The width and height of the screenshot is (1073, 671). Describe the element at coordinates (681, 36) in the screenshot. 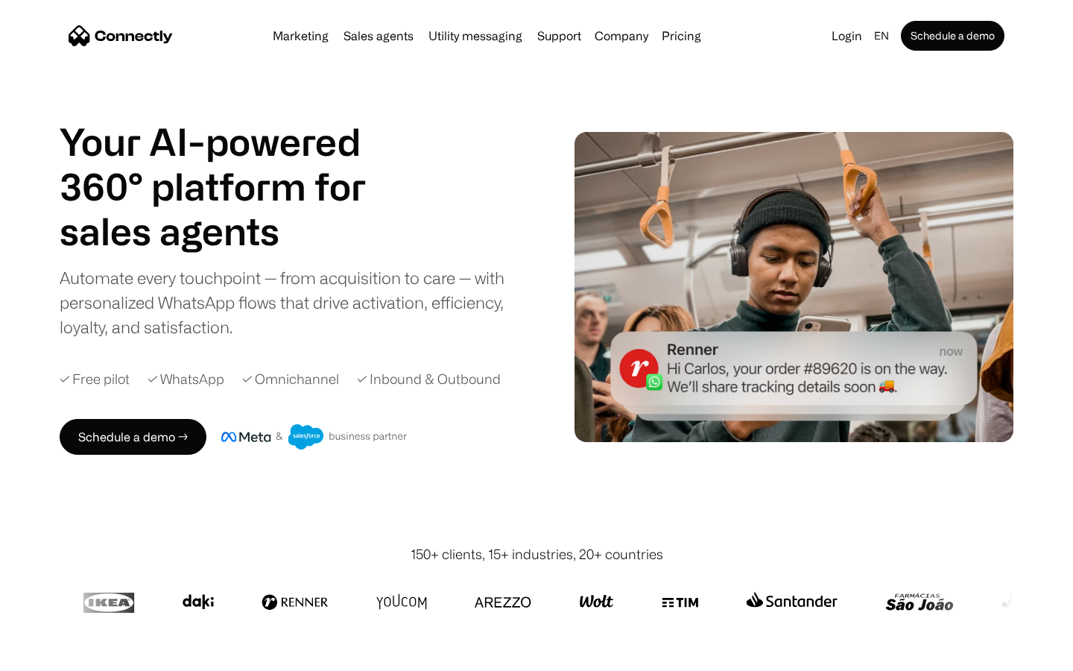

I see `a: Pricing` at that location.